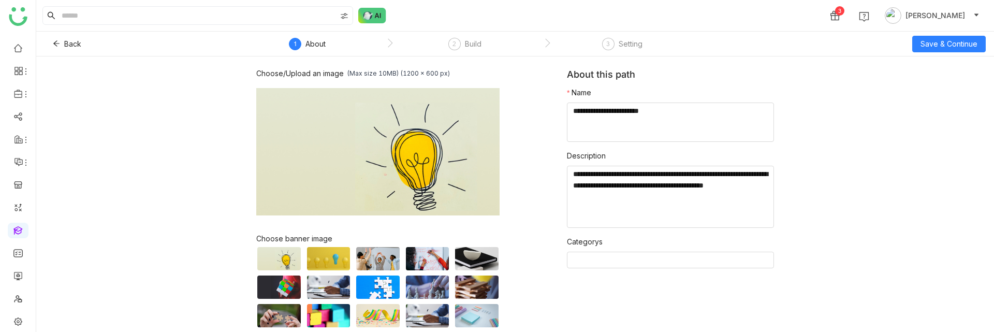  What do you see at coordinates (67, 44) in the screenshot?
I see `button: Back` at bounding box center [67, 44].